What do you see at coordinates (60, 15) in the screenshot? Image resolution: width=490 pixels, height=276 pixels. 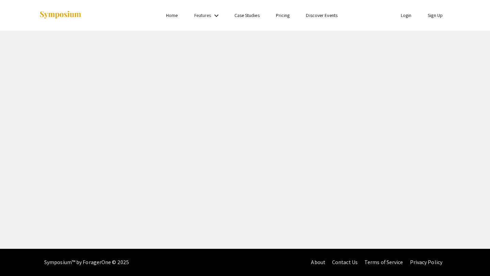 I see `img: Symposium by ForagerOne` at bounding box center [60, 15].